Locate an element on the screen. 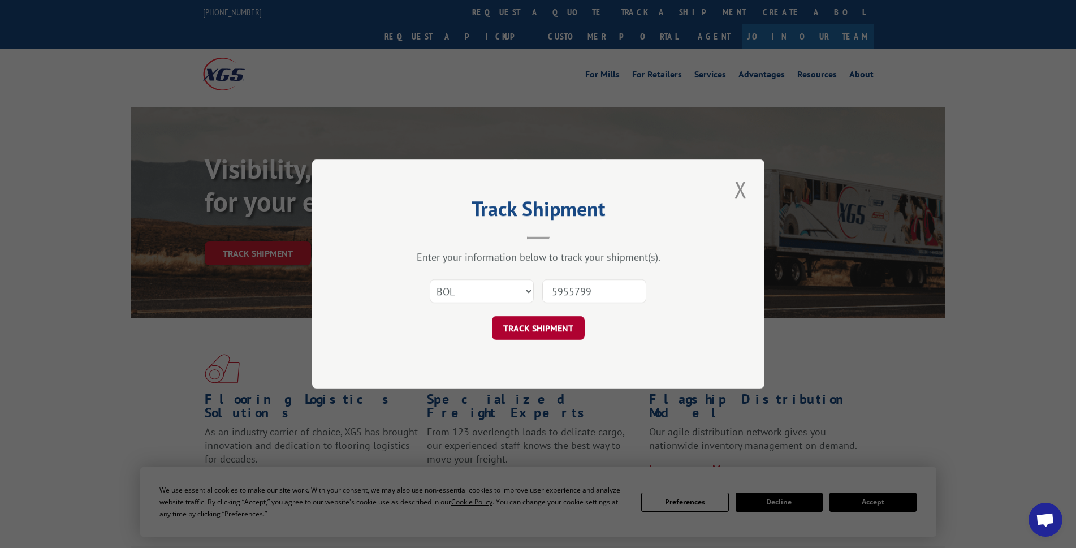 The height and width of the screenshot is (548, 1076). div: Enter your information below to track your shipment(s). is located at coordinates (538, 257).